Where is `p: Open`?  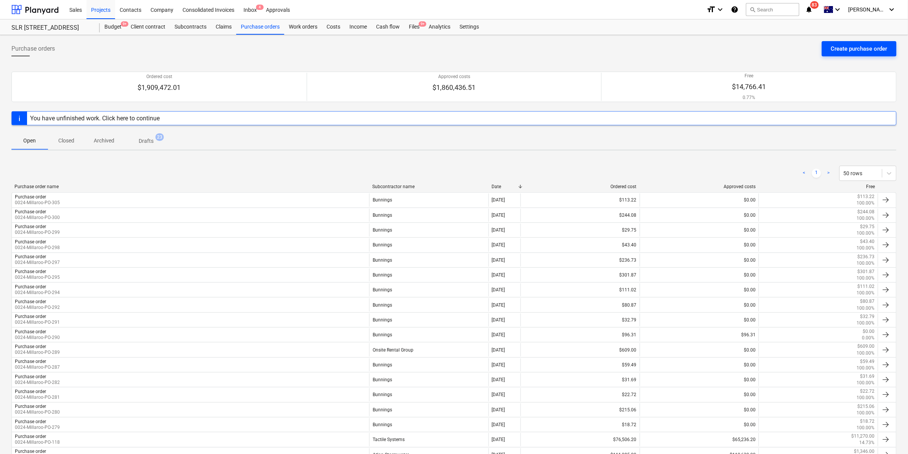
p: Open is located at coordinates (30, 141).